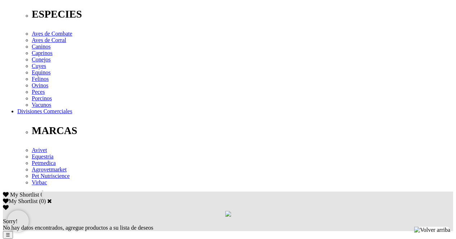 The height and width of the screenshot is (239, 456). I want to click on a: Caninos, so click(41, 46).